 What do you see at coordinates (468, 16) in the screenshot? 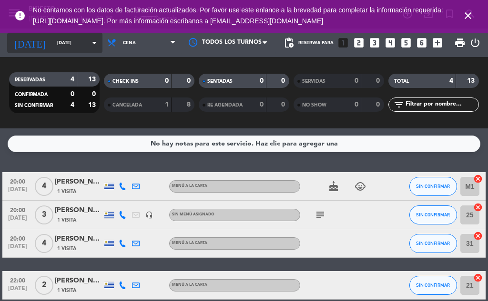
I see `i: close` at bounding box center [468, 16].